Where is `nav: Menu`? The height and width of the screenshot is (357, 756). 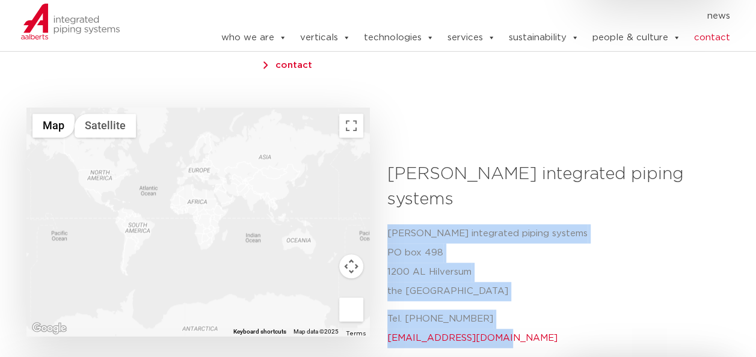 nav: Menu is located at coordinates (457, 16).